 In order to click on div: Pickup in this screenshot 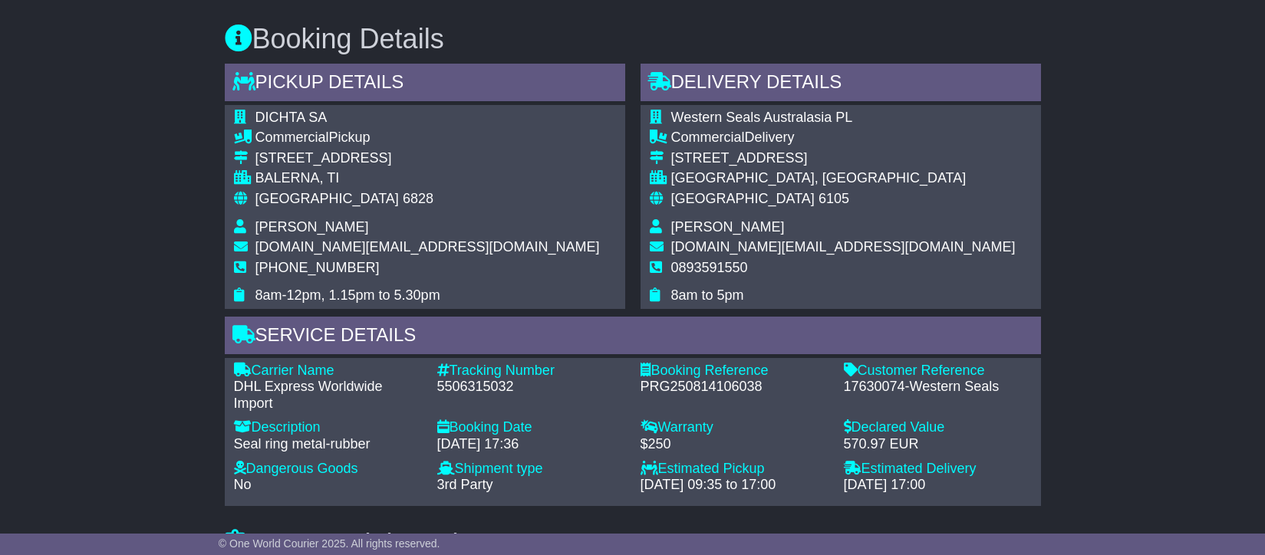, I will do `click(427, 138)`.